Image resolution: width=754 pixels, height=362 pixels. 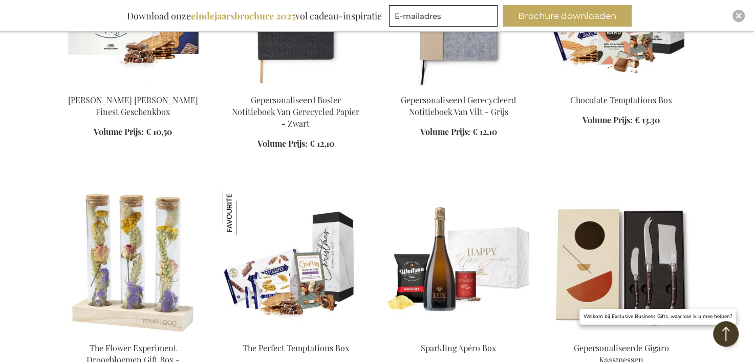 I want to click on a: The Flower Experiment Gift Box - Multi, so click(x=133, y=335).